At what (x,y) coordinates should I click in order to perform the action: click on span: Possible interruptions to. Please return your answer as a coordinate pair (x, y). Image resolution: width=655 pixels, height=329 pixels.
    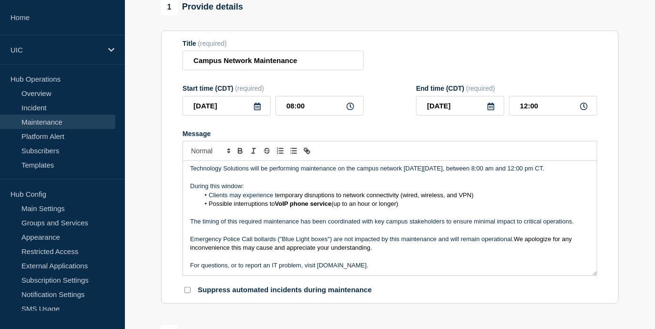
    Looking at the image, I should click on (242, 203).